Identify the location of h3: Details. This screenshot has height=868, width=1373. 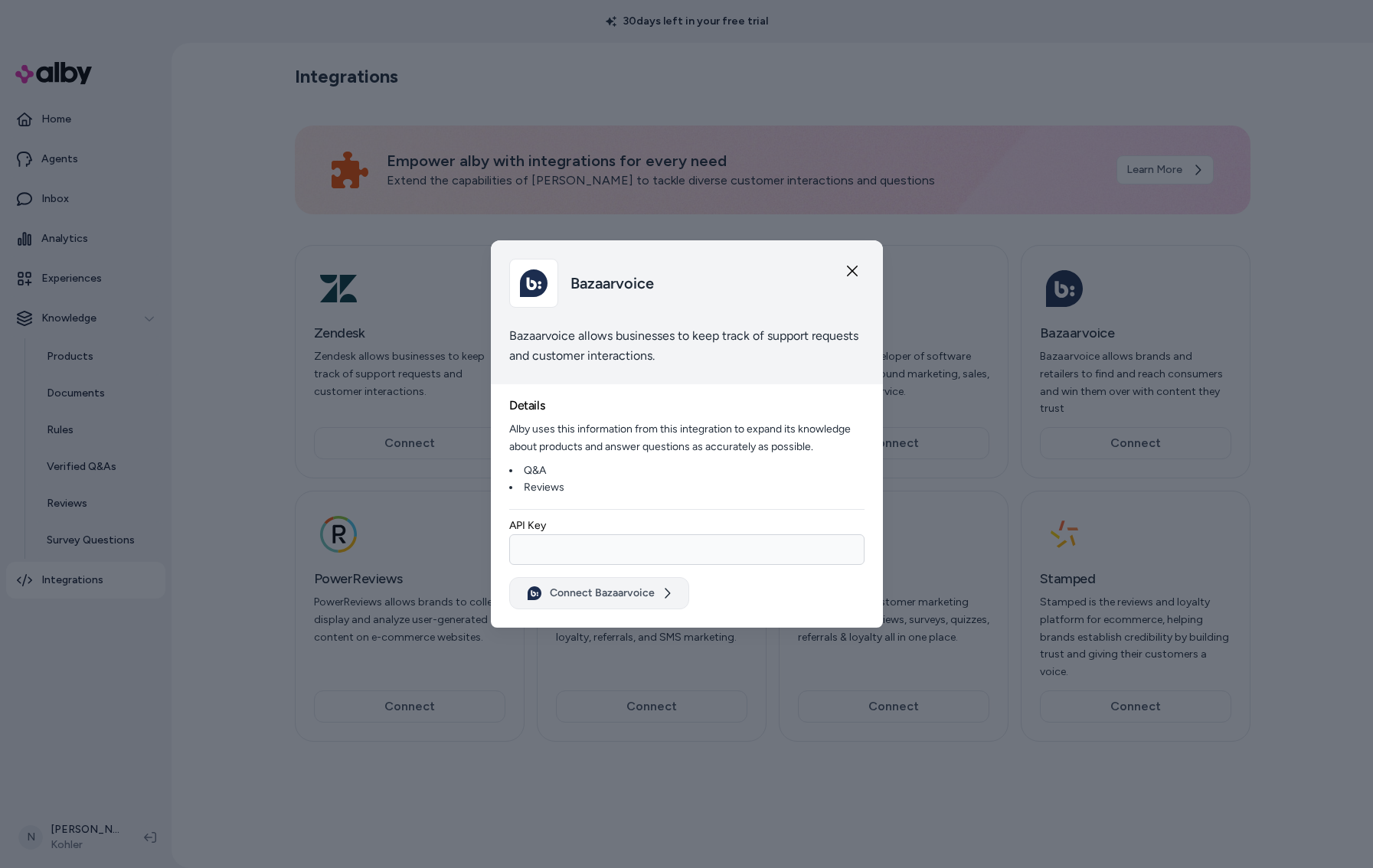
(526, 406).